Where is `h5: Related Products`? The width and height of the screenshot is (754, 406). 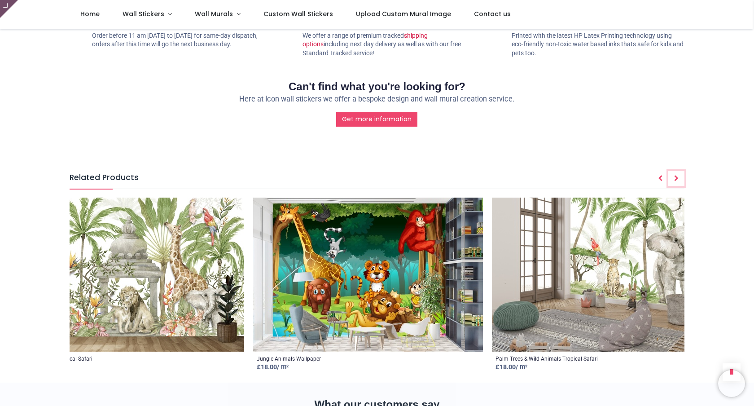
h5: Related Products is located at coordinates (377, 180).